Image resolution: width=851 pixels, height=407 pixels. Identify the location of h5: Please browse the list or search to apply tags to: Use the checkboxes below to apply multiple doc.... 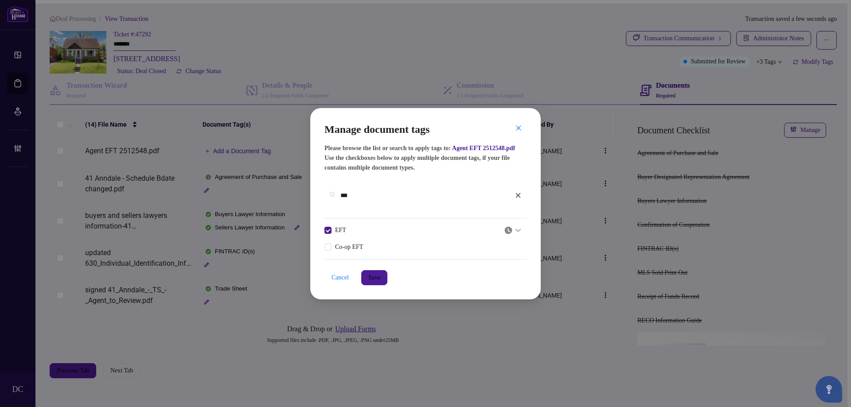
(426, 158).